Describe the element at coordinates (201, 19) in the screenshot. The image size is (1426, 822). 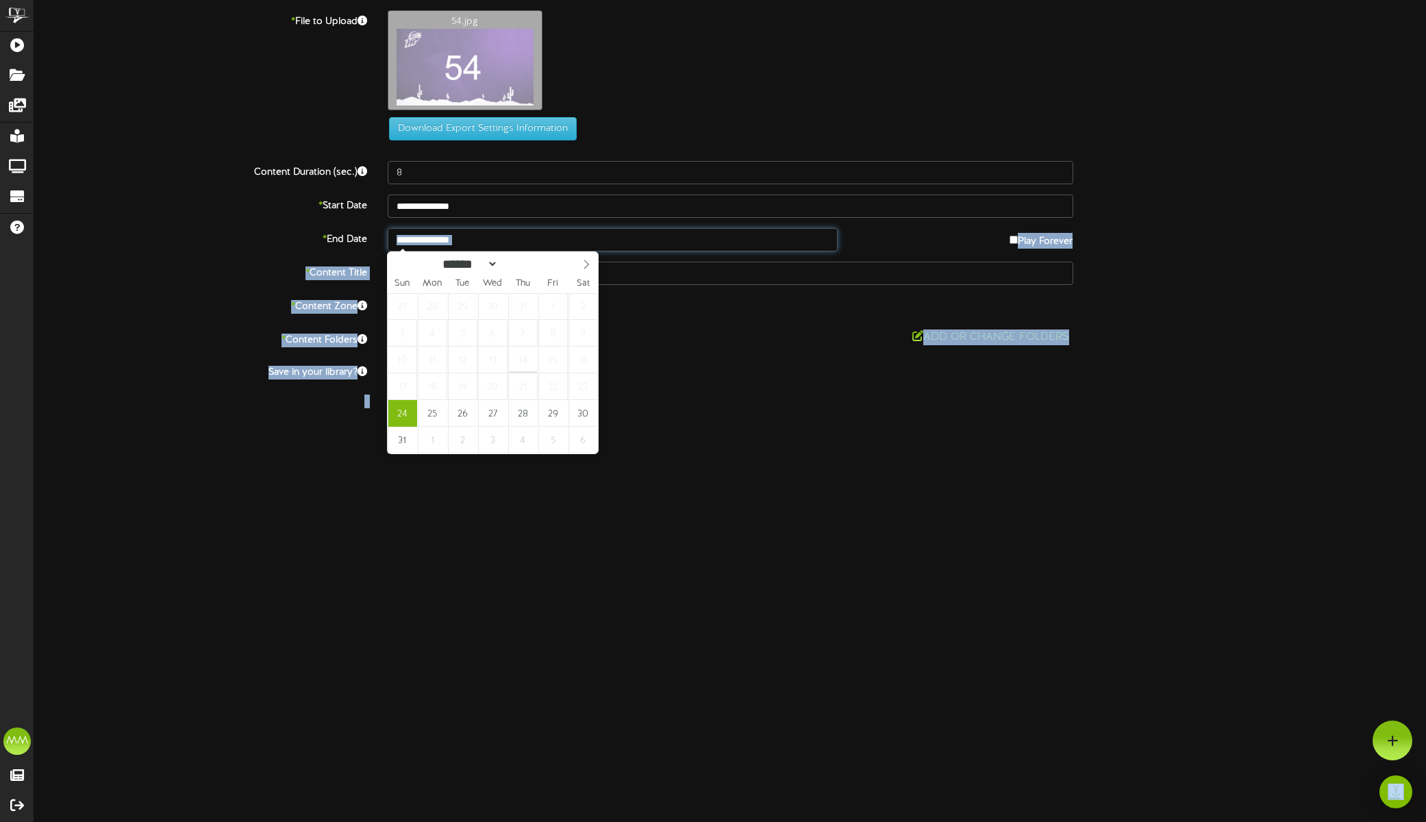
I see `label: File to Upload` at that location.